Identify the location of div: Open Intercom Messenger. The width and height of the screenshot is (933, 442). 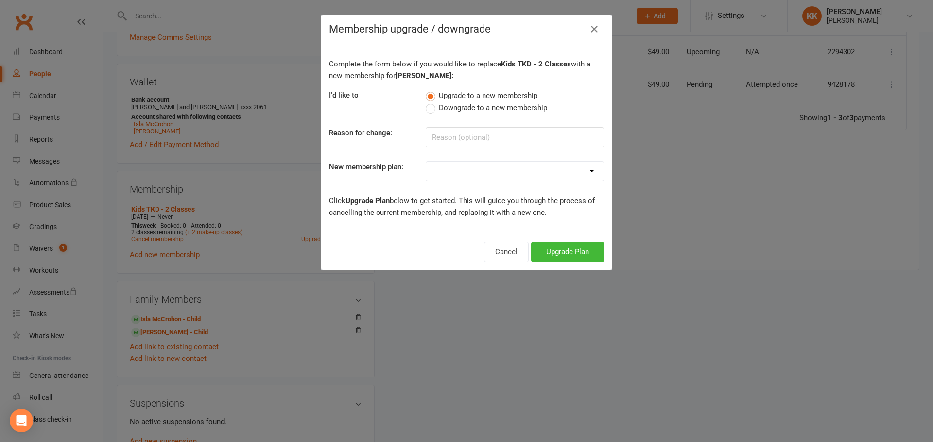
(21, 421).